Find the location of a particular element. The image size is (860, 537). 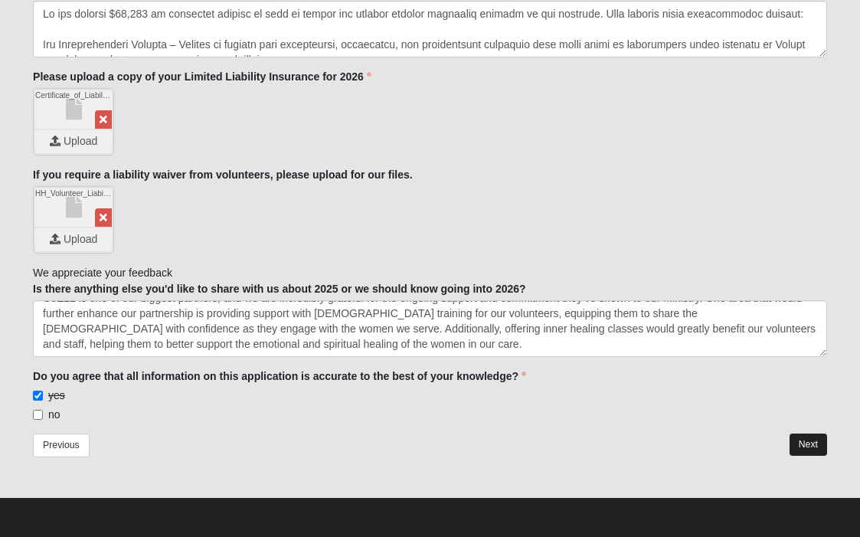

input: yes is located at coordinates (38, 395).